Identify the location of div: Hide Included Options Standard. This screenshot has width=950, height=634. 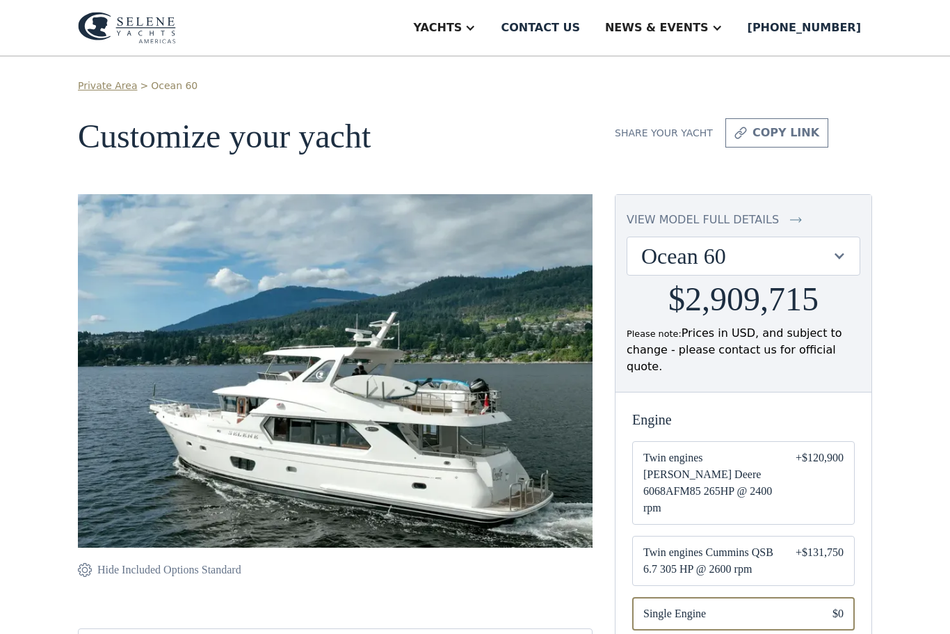
(169, 570).